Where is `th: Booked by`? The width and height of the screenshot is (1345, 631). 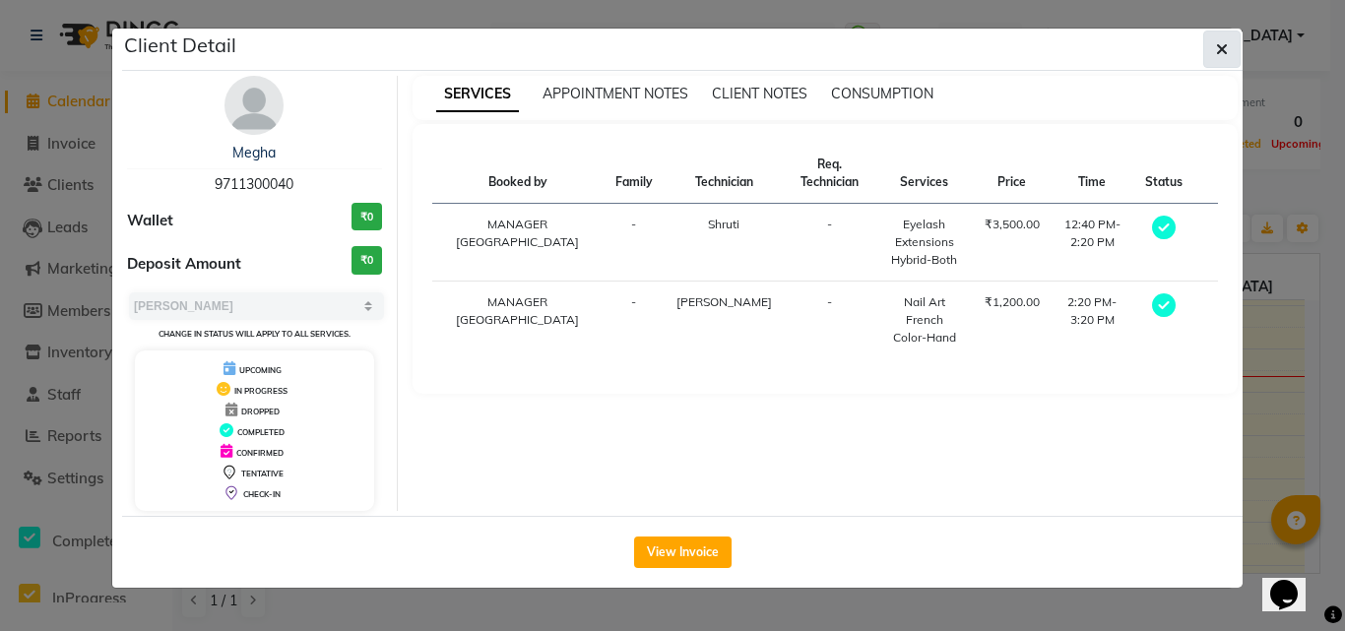 th: Booked by is located at coordinates (518, 173).